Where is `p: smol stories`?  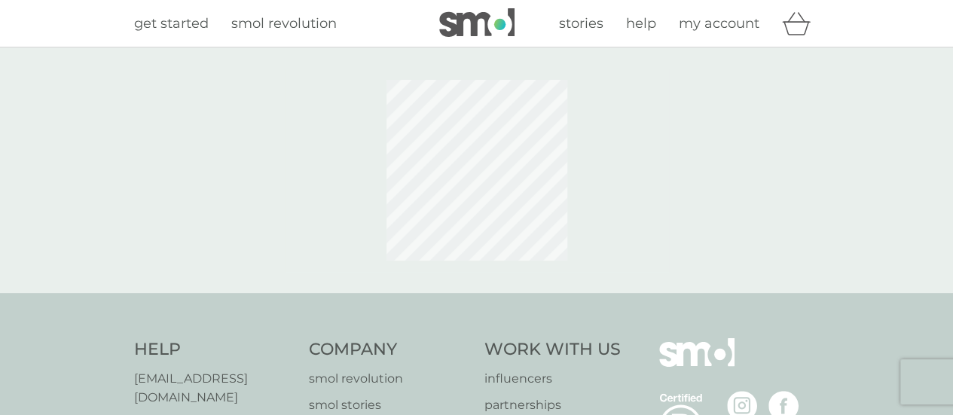
p: smol stories is located at coordinates (389, 405).